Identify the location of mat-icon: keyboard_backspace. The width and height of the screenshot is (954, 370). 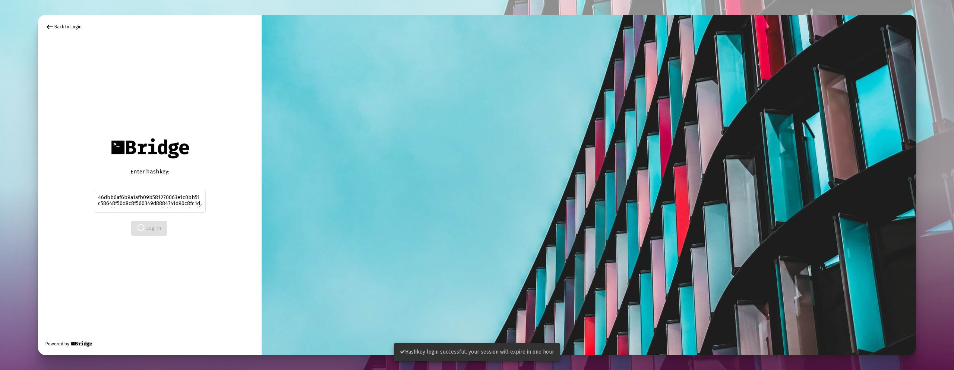
(50, 27).